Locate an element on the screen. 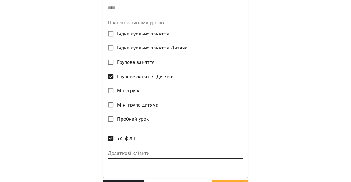 The width and height of the screenshot is (351, 182). span: Міні-група дитяча is located at coordinates (138, 105).